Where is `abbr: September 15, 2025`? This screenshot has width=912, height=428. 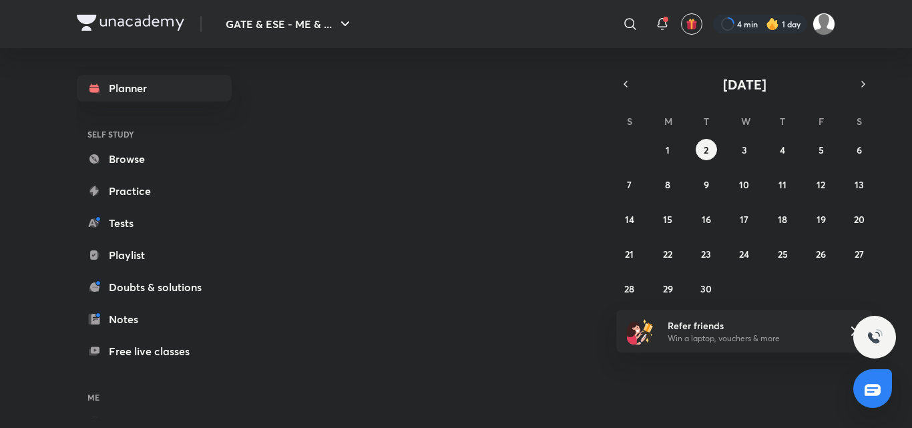 abbr: September 15, 2025 is located at coordinates (668, 219).